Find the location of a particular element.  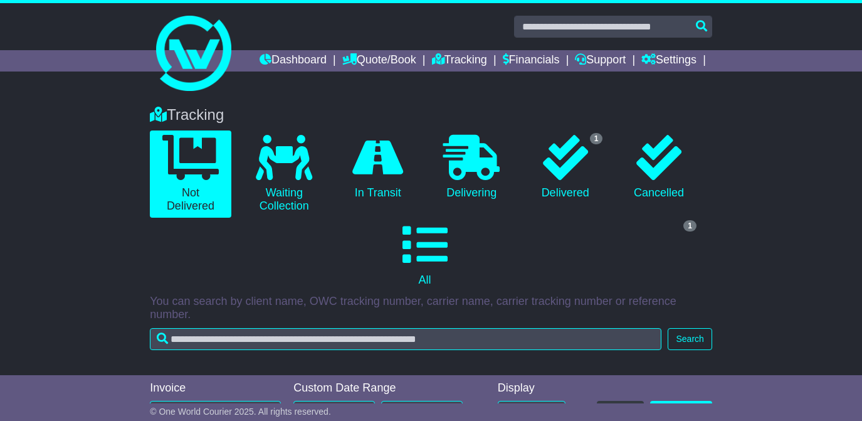

a: 1 Delivered is located at coordinates (565, 167).